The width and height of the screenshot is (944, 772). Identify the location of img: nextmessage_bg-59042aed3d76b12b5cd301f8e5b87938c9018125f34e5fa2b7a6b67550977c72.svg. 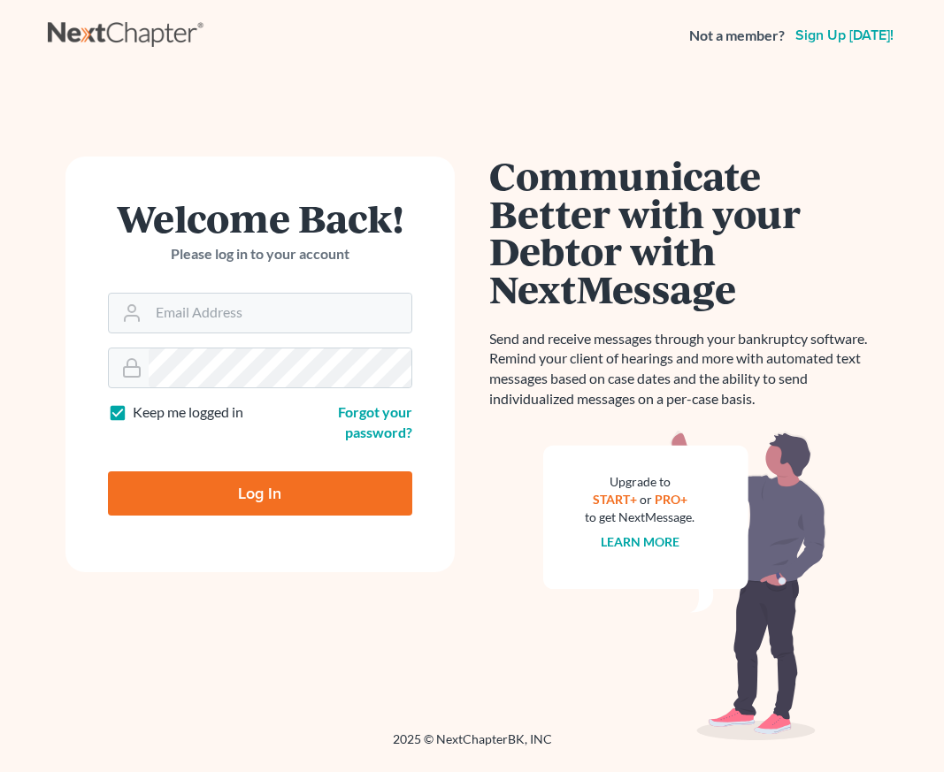
(685, 586).